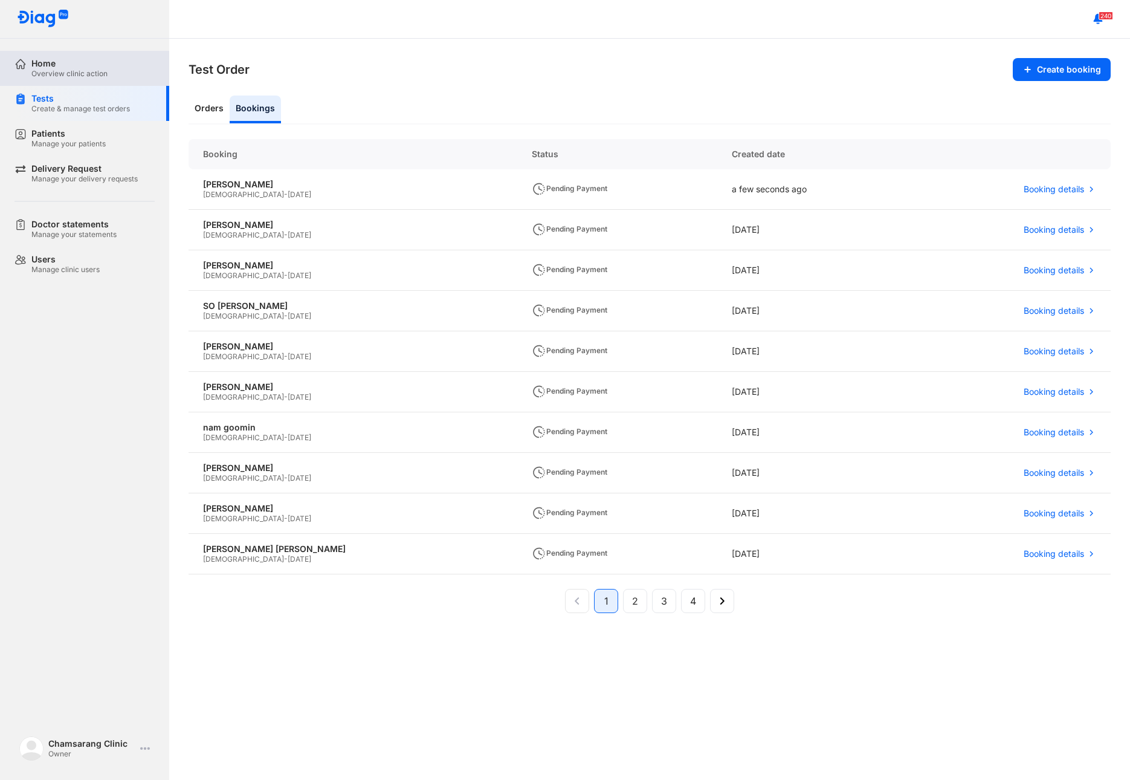  What do you see at coordinates (219, 70) in the screenshot?
I see `h3: Test Order` at bounding box center [219, 70].